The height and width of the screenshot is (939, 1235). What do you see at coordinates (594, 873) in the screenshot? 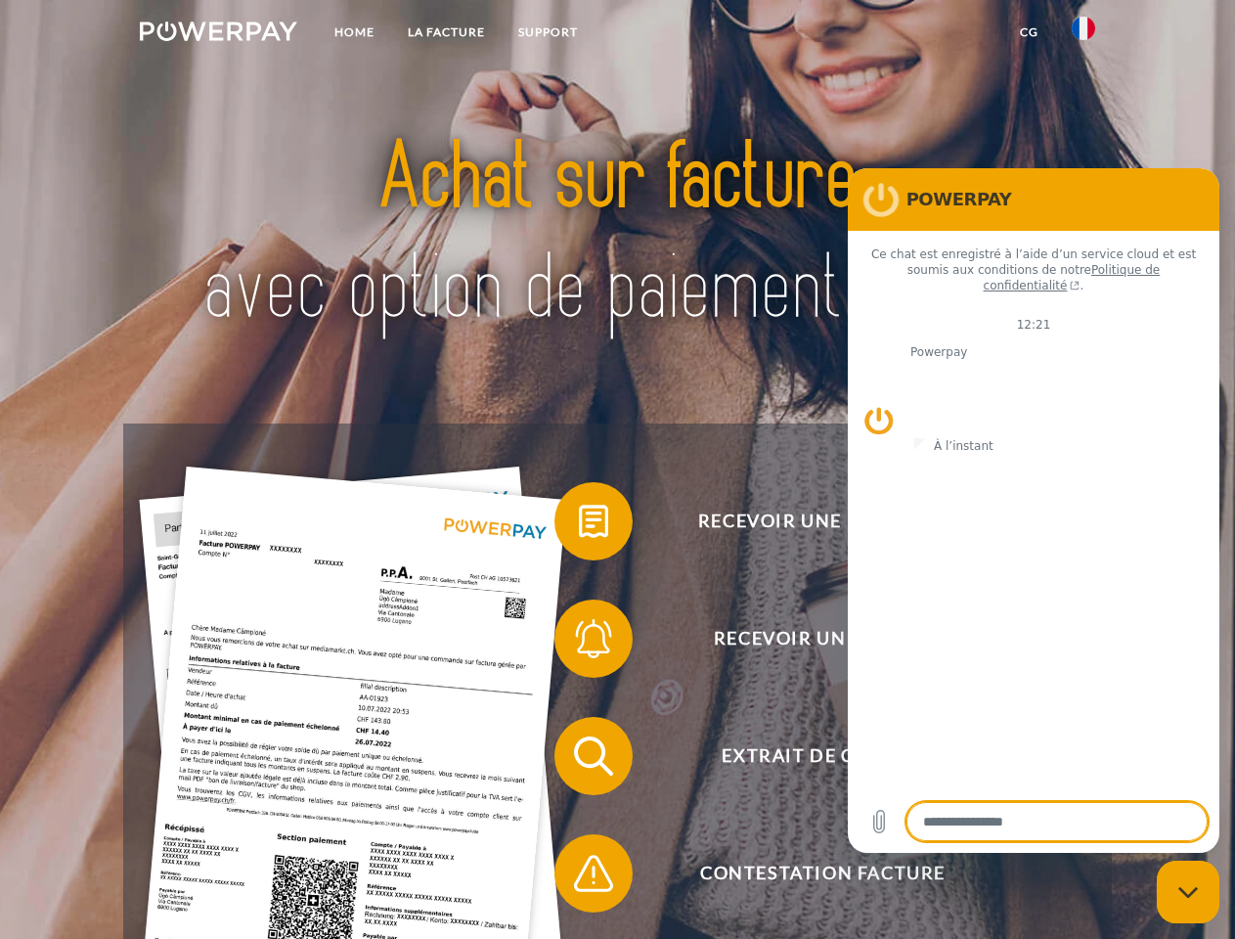
I see `img: qb_warning.svg` at bounding box center [594, 873].